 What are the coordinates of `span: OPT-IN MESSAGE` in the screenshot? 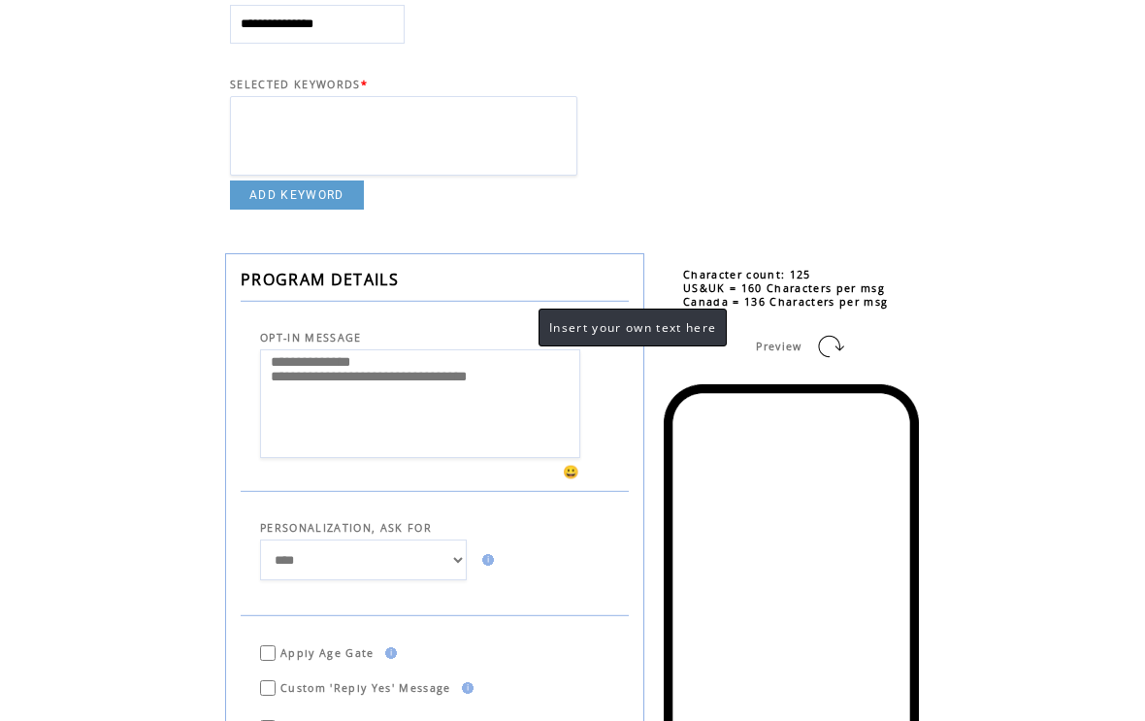 It's located at (310, 338).